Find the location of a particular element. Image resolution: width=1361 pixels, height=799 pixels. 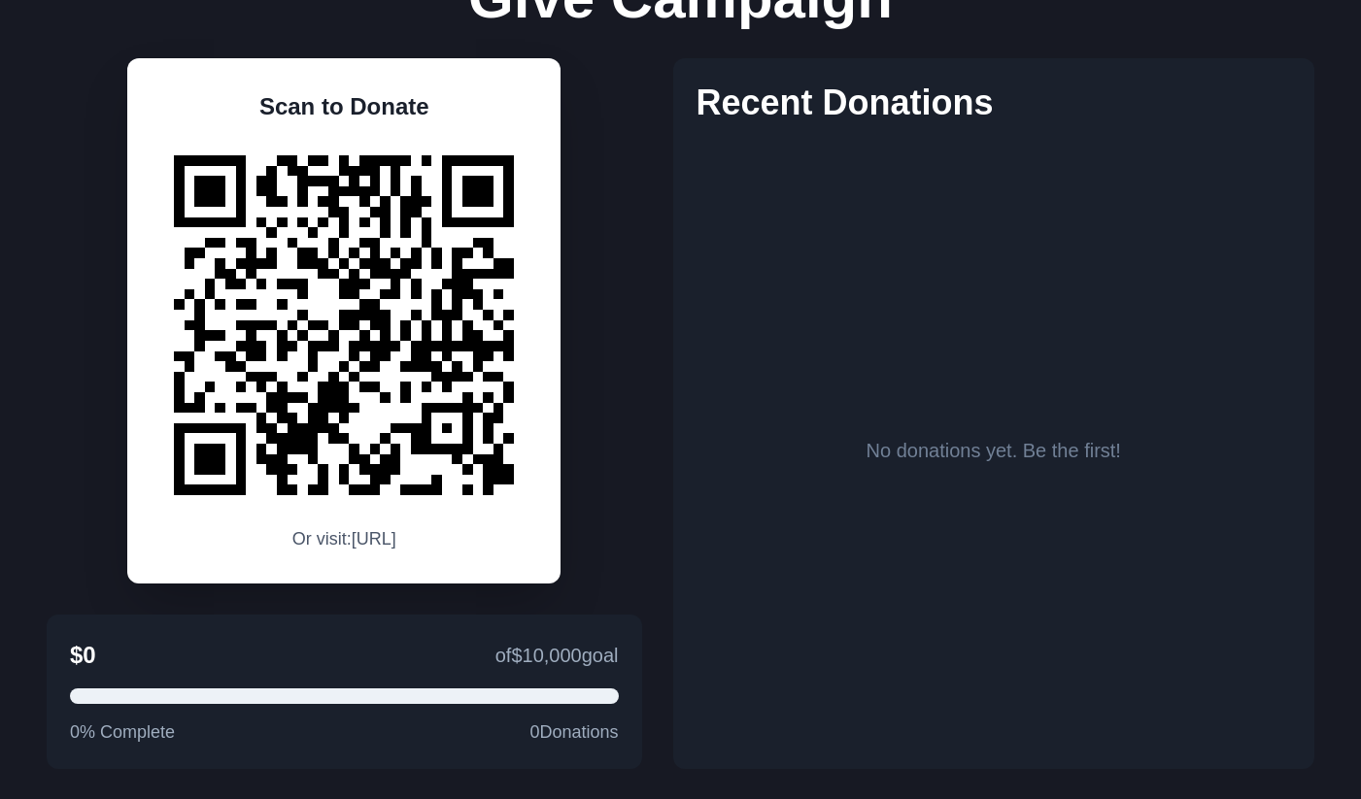

p: $0 is located at coordinates (83, 656).